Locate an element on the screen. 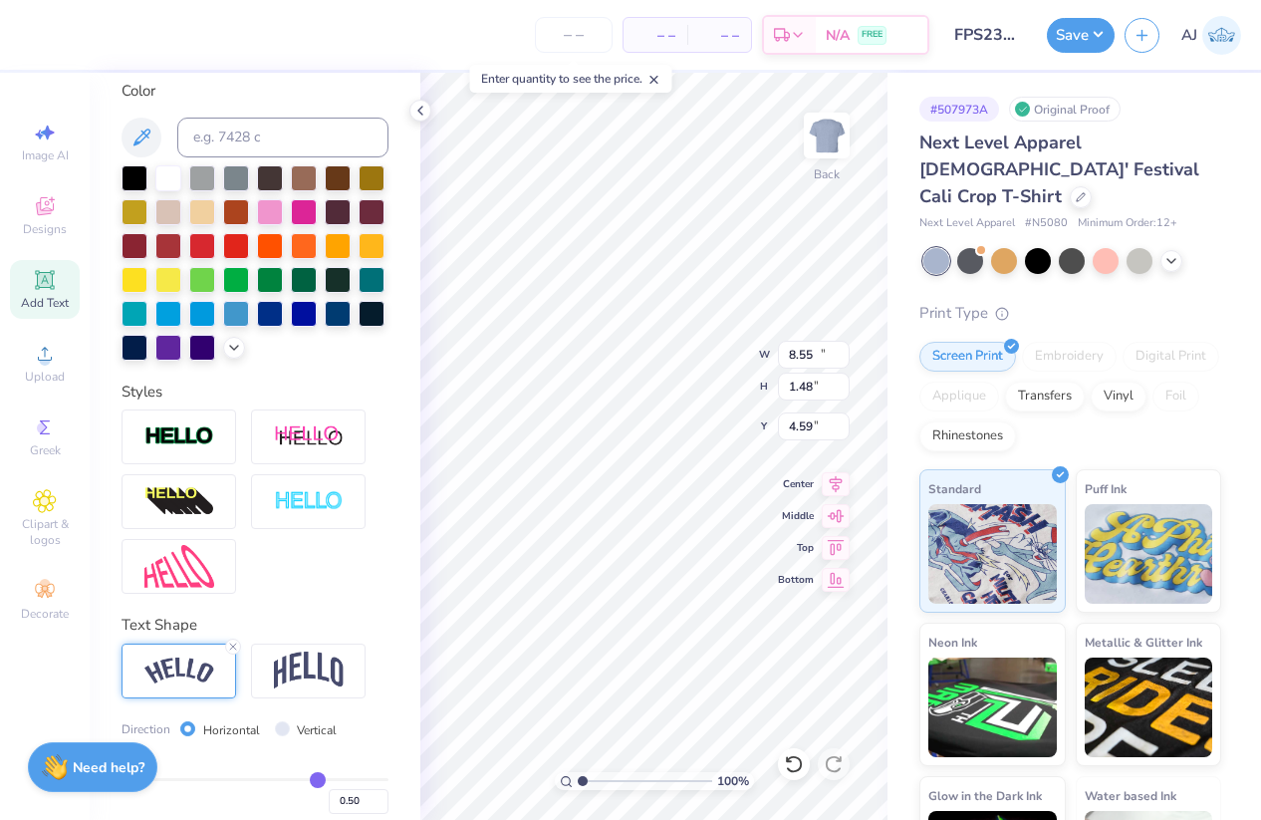 This screenshot has width=1261, height=820. div: Applique is located at coordinates (959, 397).